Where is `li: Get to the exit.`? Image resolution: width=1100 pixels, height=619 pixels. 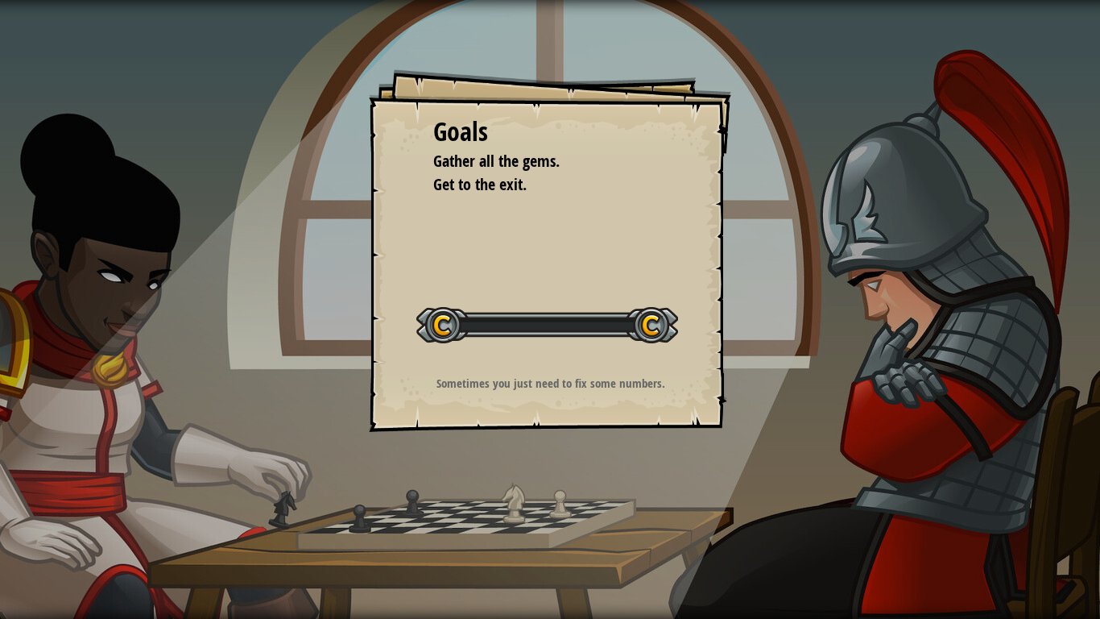
li: Get to the exit. is located at coordinates (538, 184).